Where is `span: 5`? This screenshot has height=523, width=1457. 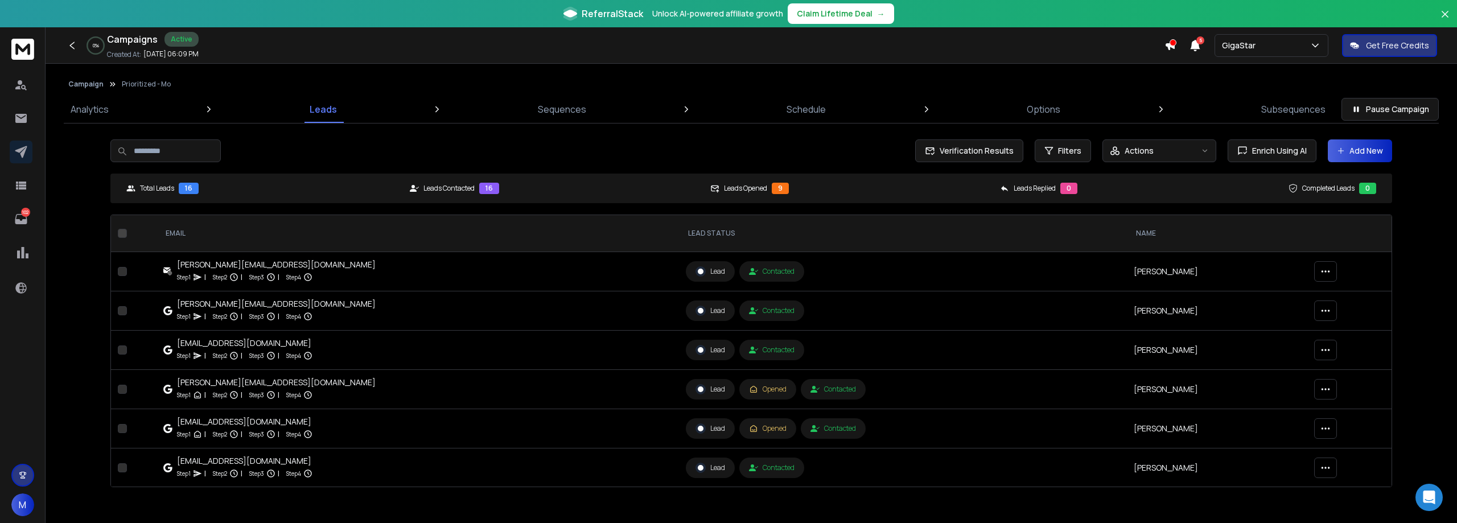 span: 5 is located at coordinates (1200, 40).